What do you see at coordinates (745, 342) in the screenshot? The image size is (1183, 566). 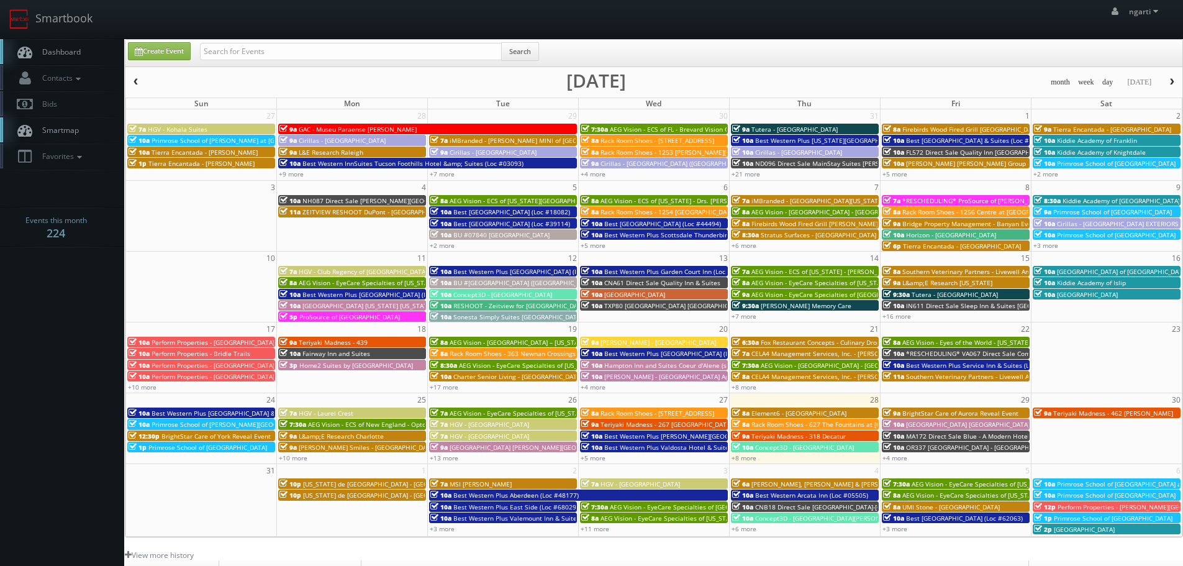 I see `span: 6:30a` at bounding box center [745, 342].